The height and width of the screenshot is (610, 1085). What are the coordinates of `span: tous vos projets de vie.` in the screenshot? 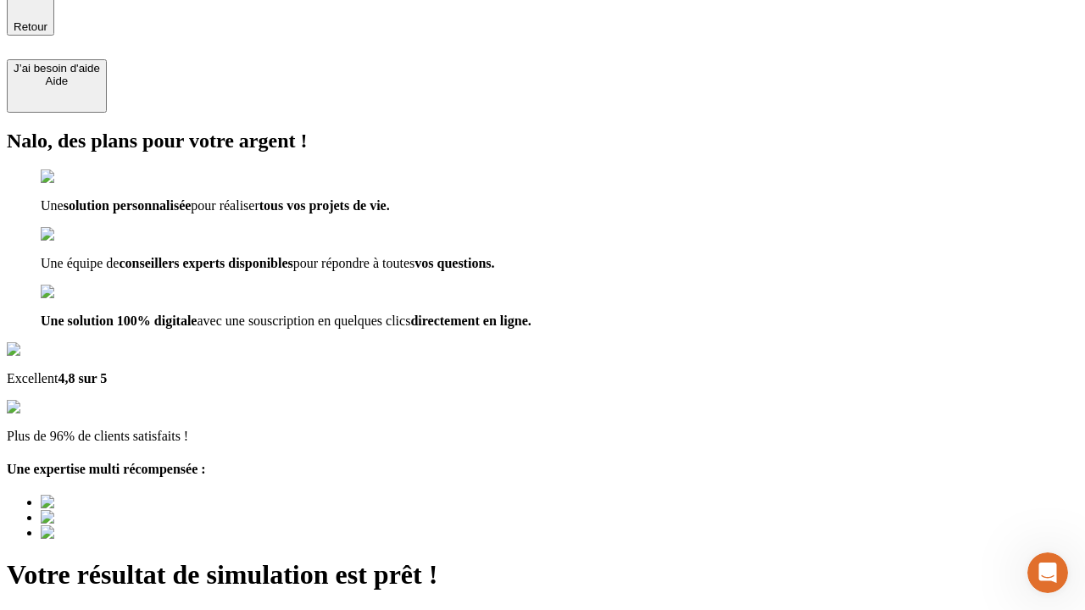 It's located at (325, 205).